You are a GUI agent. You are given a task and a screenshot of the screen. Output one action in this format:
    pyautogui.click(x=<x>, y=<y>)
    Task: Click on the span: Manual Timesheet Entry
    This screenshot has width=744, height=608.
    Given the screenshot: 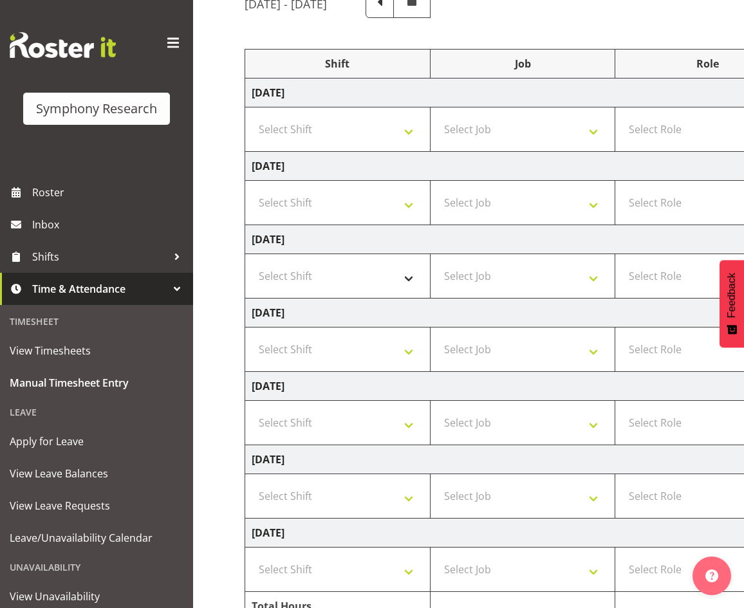 What is the action you would take?
    pyautogui.click(x=97, y=383)
    